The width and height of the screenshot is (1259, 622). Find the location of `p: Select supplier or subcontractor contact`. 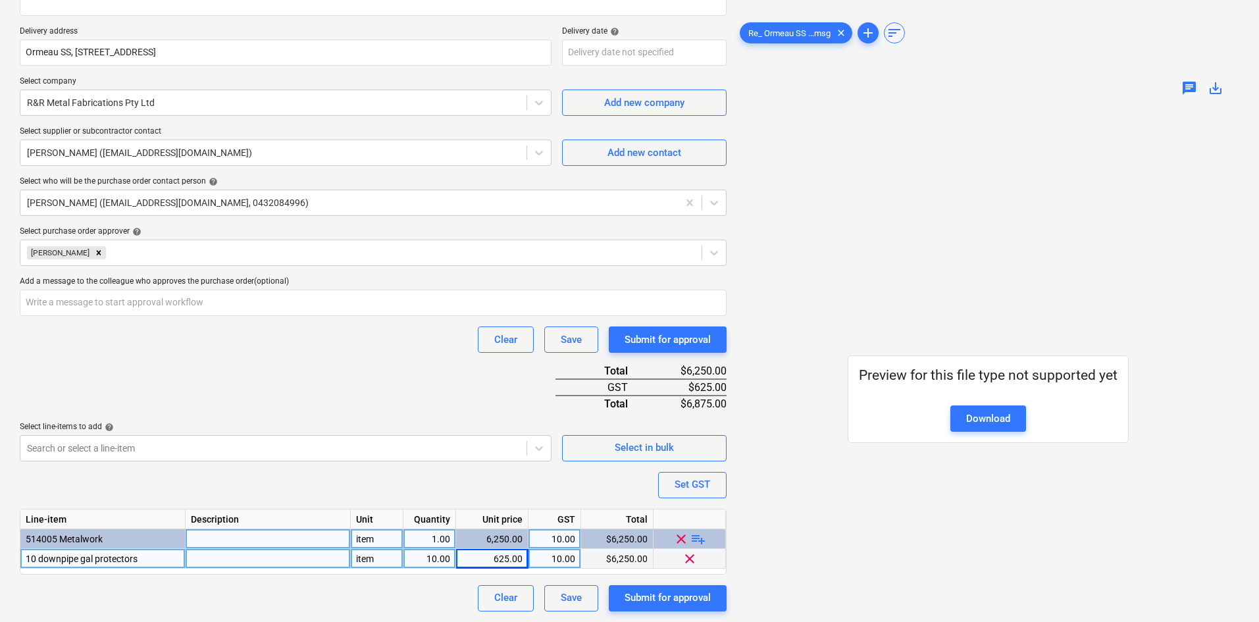

p: Select supplier or subcontractor contact is located at coordinates (286, 133).